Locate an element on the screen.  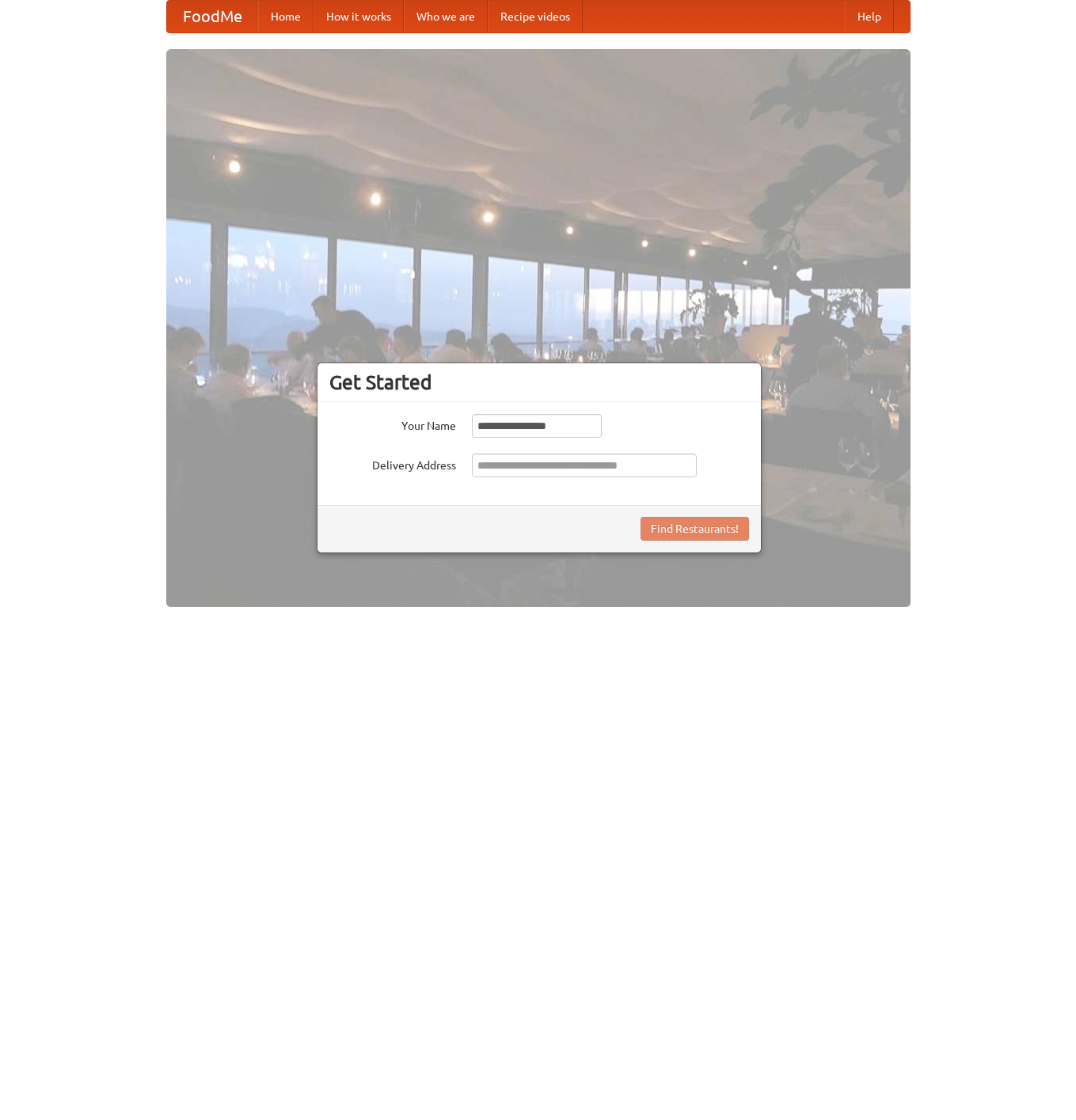
label: Your Name is located at coordinates (392, 424).